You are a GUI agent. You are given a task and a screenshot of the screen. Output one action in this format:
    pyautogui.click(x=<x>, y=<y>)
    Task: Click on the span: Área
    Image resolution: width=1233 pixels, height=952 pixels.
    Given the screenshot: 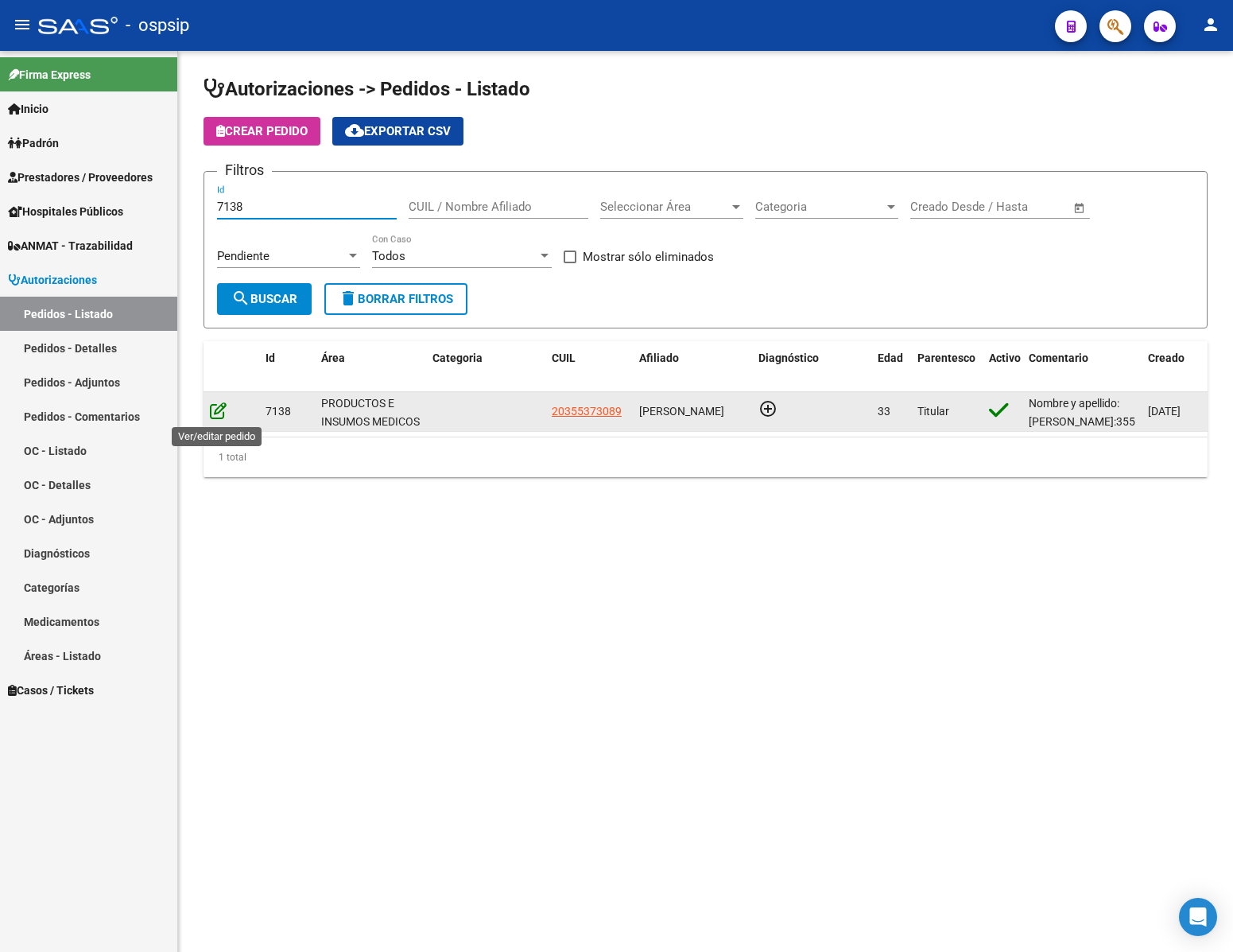 What is the action you would take?
    pyautogui.click(x=333, y=358)
    